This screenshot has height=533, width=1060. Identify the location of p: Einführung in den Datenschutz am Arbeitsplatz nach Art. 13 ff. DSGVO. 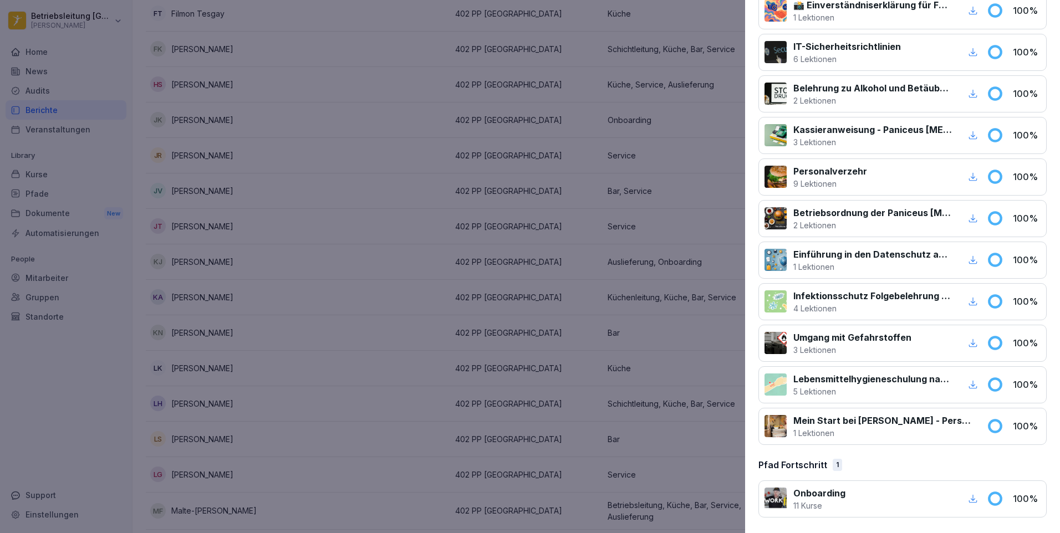
(872, 254).